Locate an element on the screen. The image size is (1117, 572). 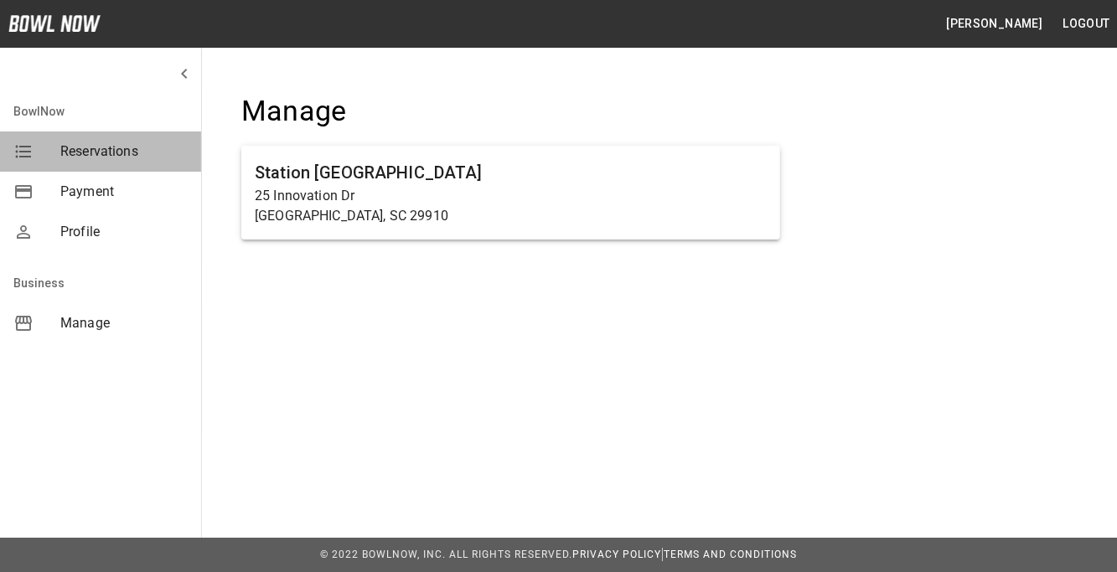
a: Privacy Policy is located at coordinates (616, 554).